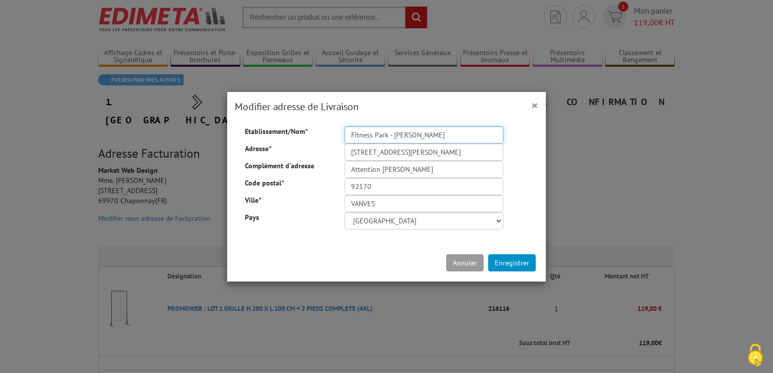  I want to click on button: Annuler, so click(465, 263).